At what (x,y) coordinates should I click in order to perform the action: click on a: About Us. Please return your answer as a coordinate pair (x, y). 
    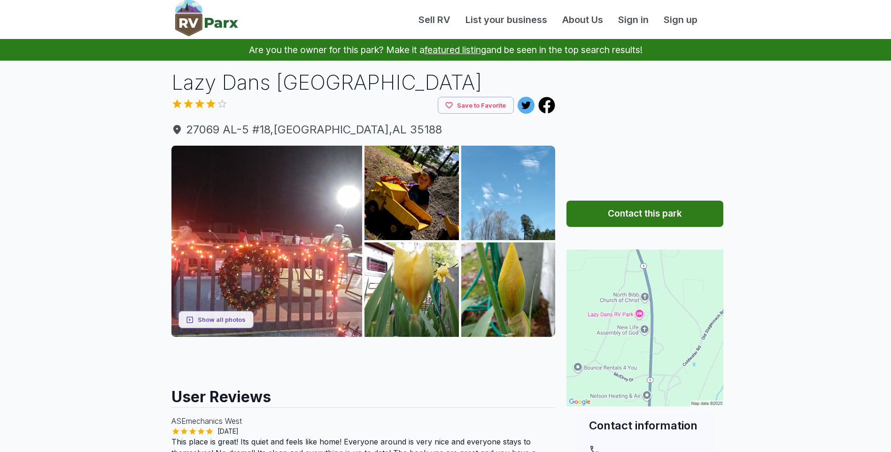
    Looking at the image, I should click on (583, 20).